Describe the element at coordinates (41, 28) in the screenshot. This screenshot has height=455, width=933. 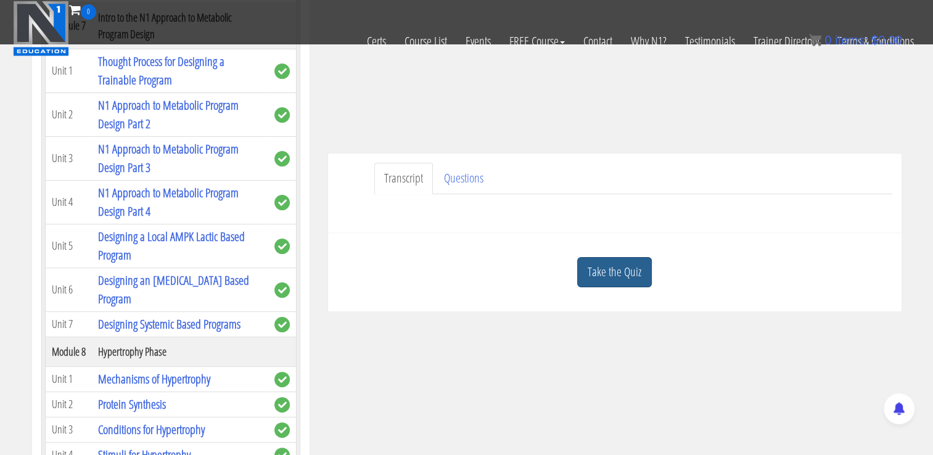
I see `img: n1-education` at that location.